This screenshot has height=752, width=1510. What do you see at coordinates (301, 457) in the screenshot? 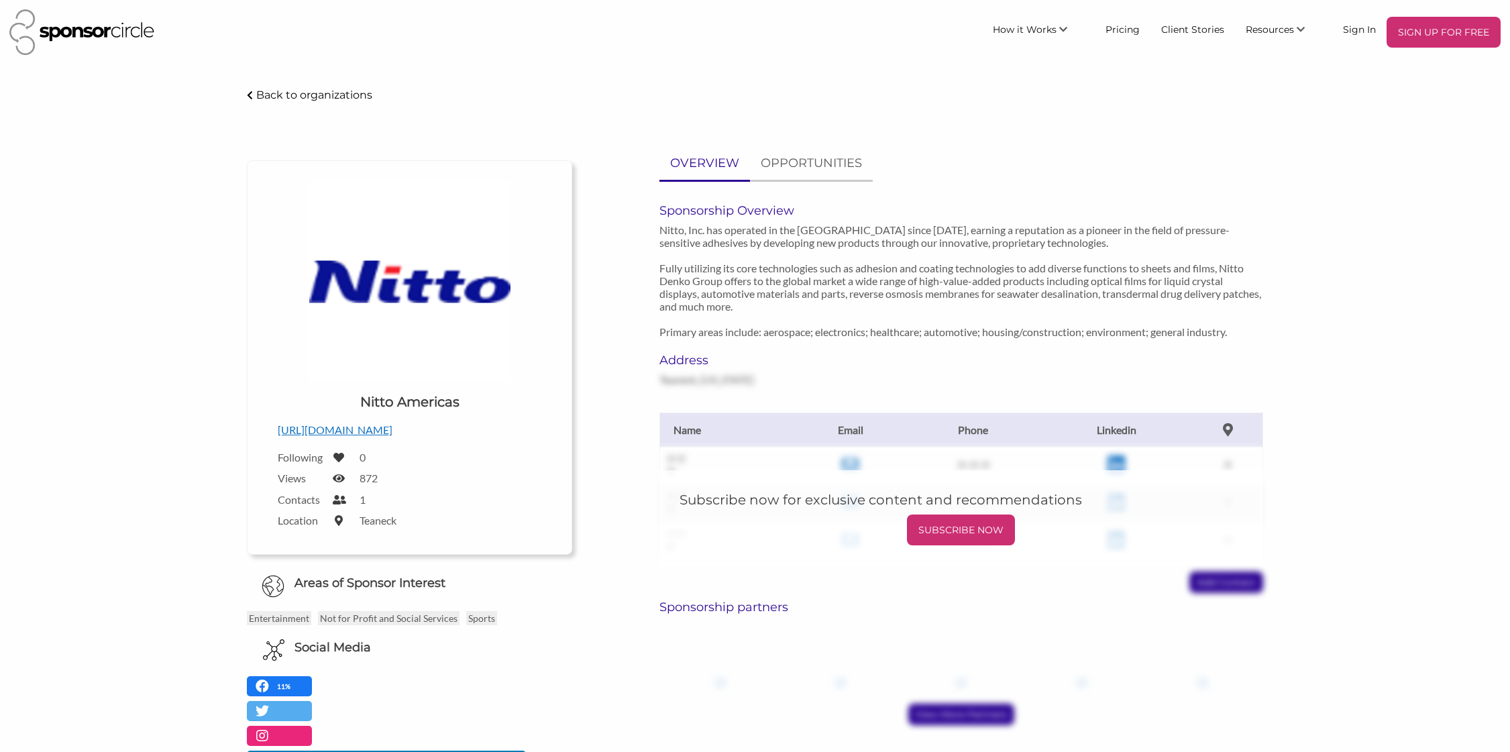
I see `label: Following` at bounding box center [301, 457].